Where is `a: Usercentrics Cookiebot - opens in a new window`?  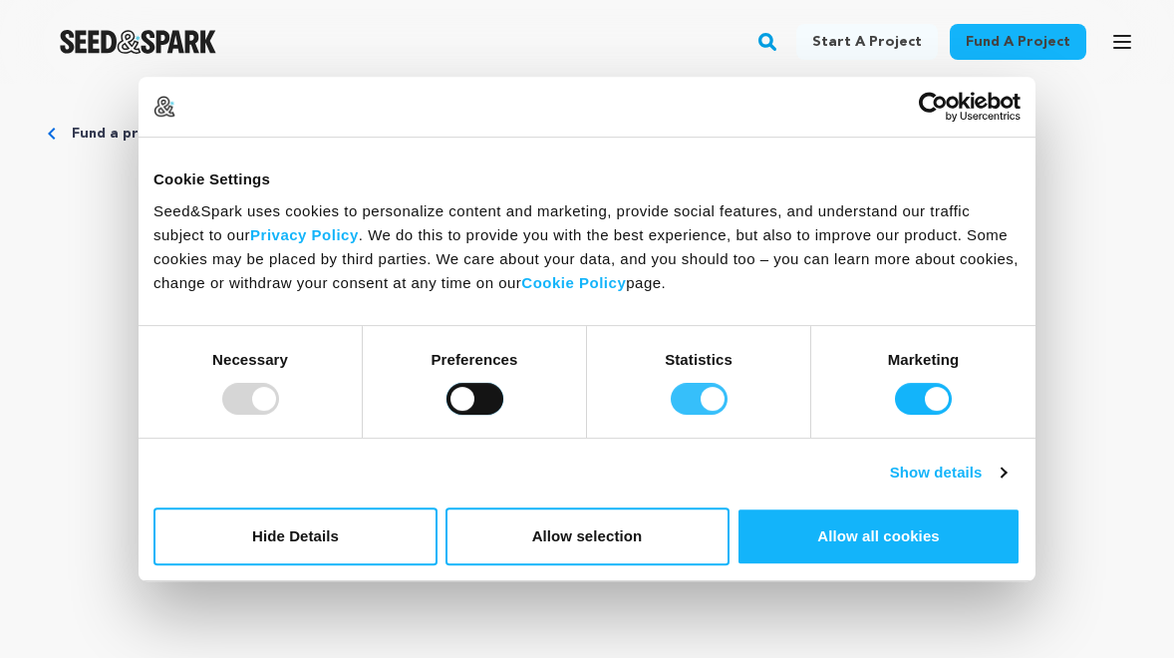
a: Usercentrics Cookiebot - opens in a new window is located at coordinates (933, 107).